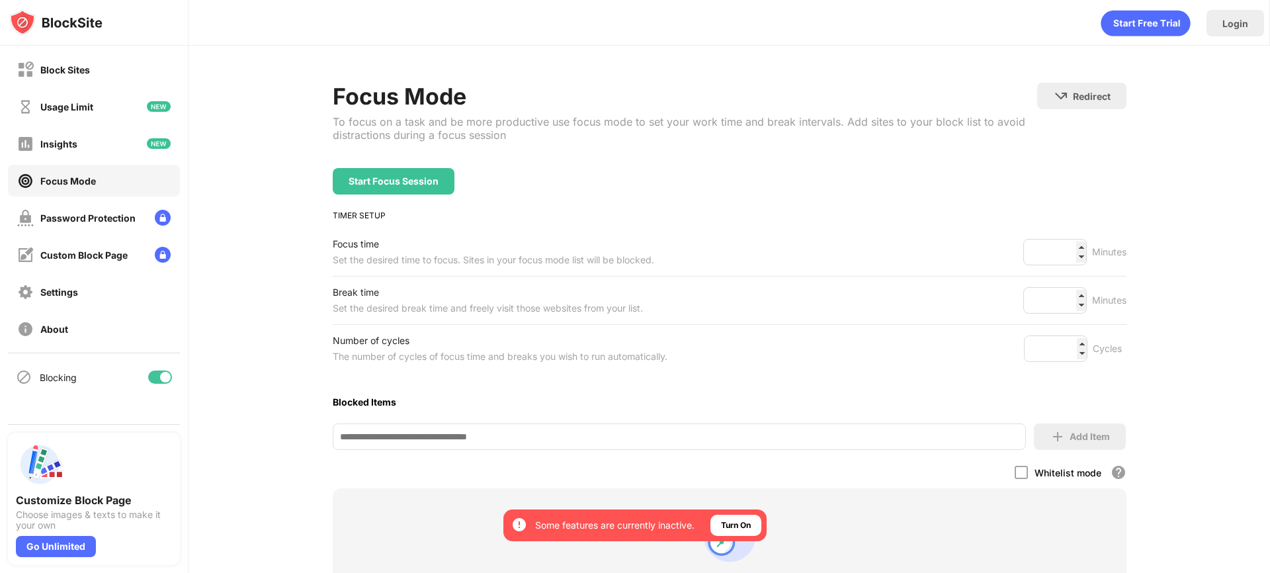  What do you see at coordinates (736, 525) in the screenshot?
I see `div: Turn On` at bounding box center [736, 525].